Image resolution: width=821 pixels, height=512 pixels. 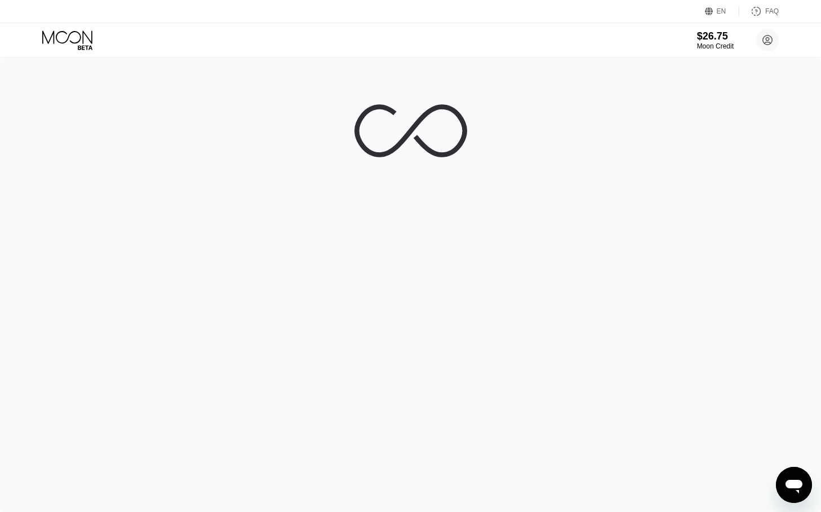 I want to click on div: Moon Credit, so click(x=715, y=46).